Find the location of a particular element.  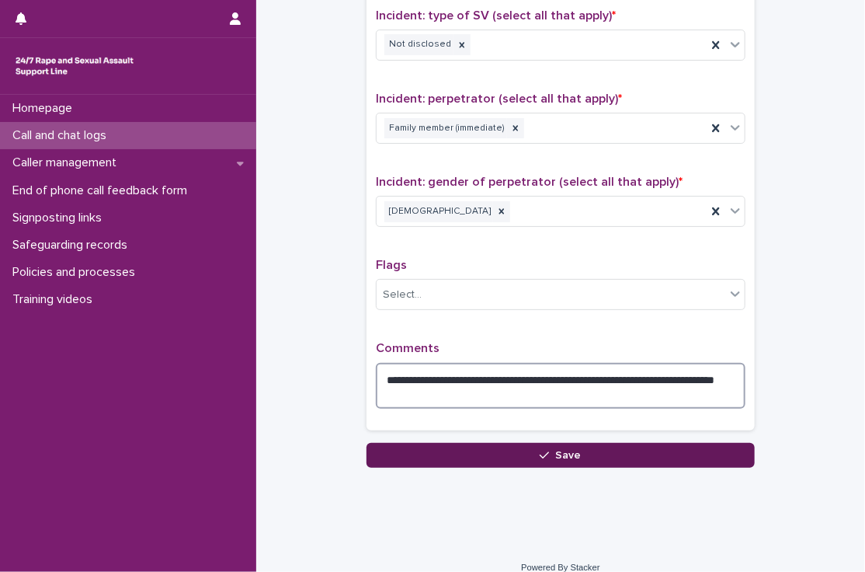

p: Training videos is located at coordinates (55, 299).